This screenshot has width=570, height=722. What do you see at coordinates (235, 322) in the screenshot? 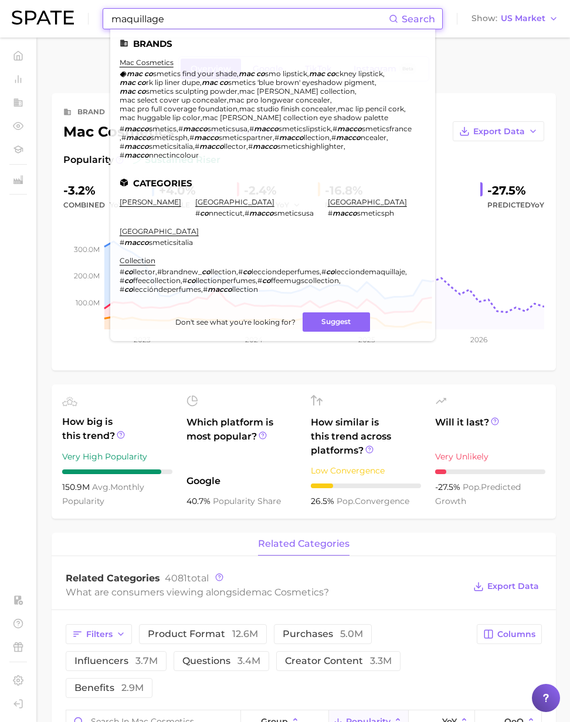
I see `span: Don't see what you're looking for?` at bounding box center [235, 322].